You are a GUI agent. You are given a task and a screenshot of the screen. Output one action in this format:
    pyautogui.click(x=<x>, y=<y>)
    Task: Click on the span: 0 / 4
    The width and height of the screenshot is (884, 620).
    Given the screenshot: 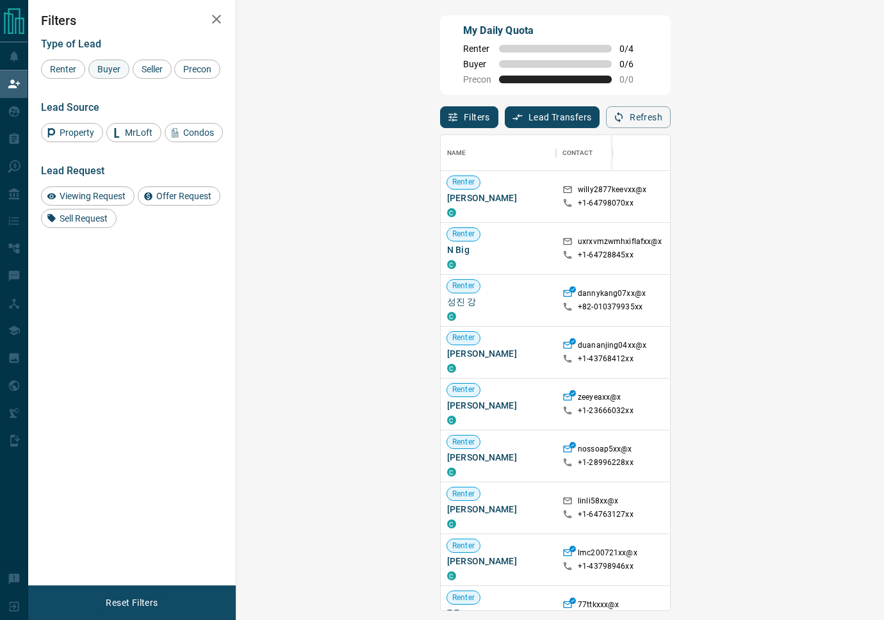 What is the action you would take?
    pyautogui.click(x=633, y=49)
    